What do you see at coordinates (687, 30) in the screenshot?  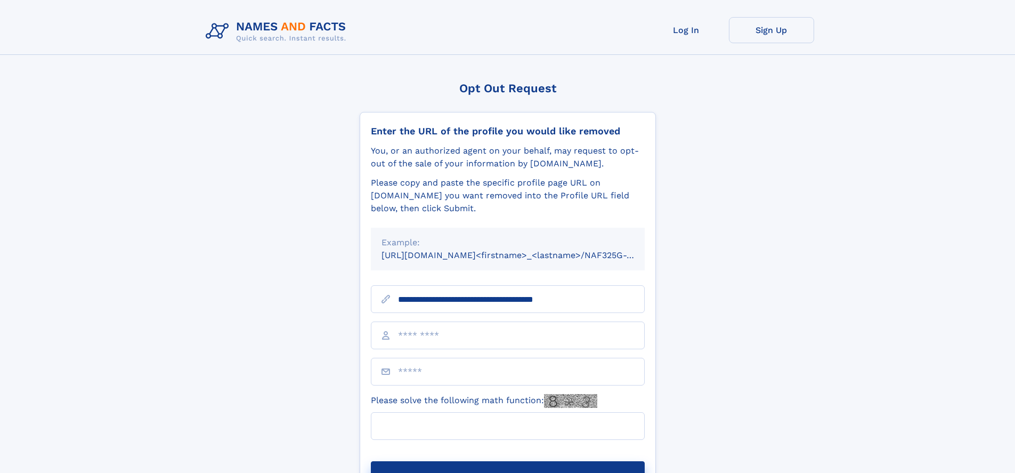 I see `a: Log In` at bounding box center [687, 30].